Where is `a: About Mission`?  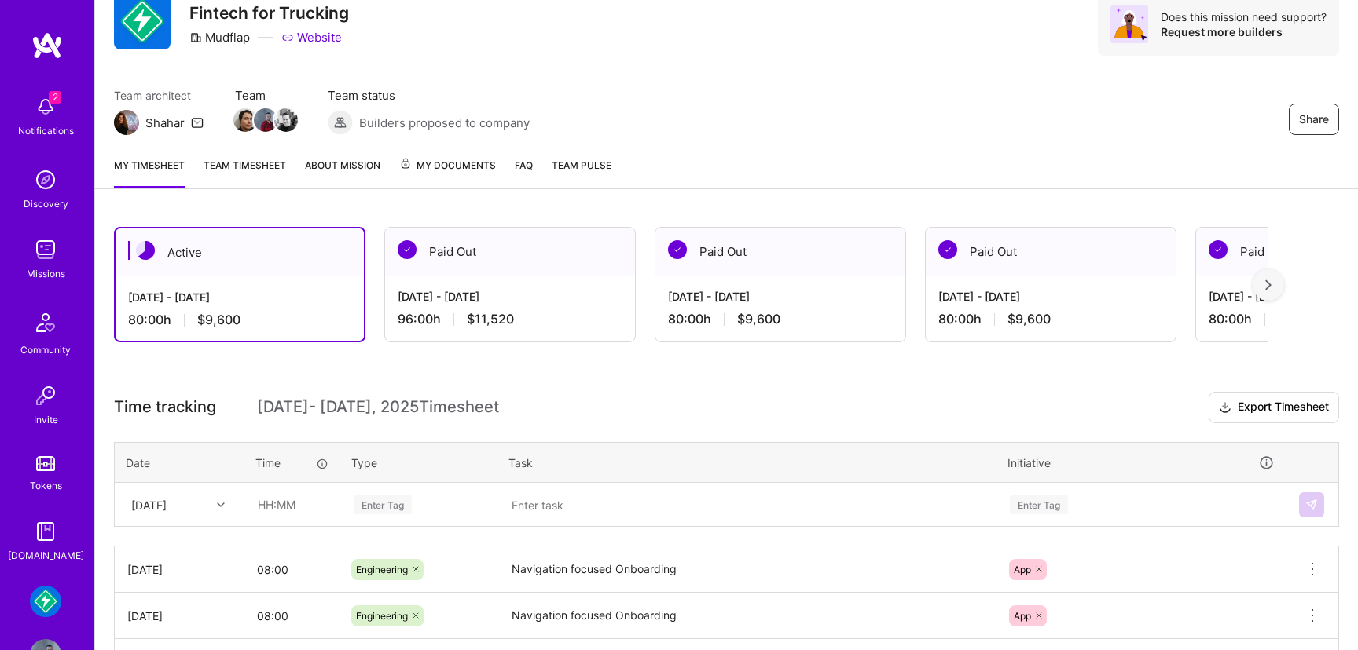
a: About Mission is located at coordinates (343, 173).